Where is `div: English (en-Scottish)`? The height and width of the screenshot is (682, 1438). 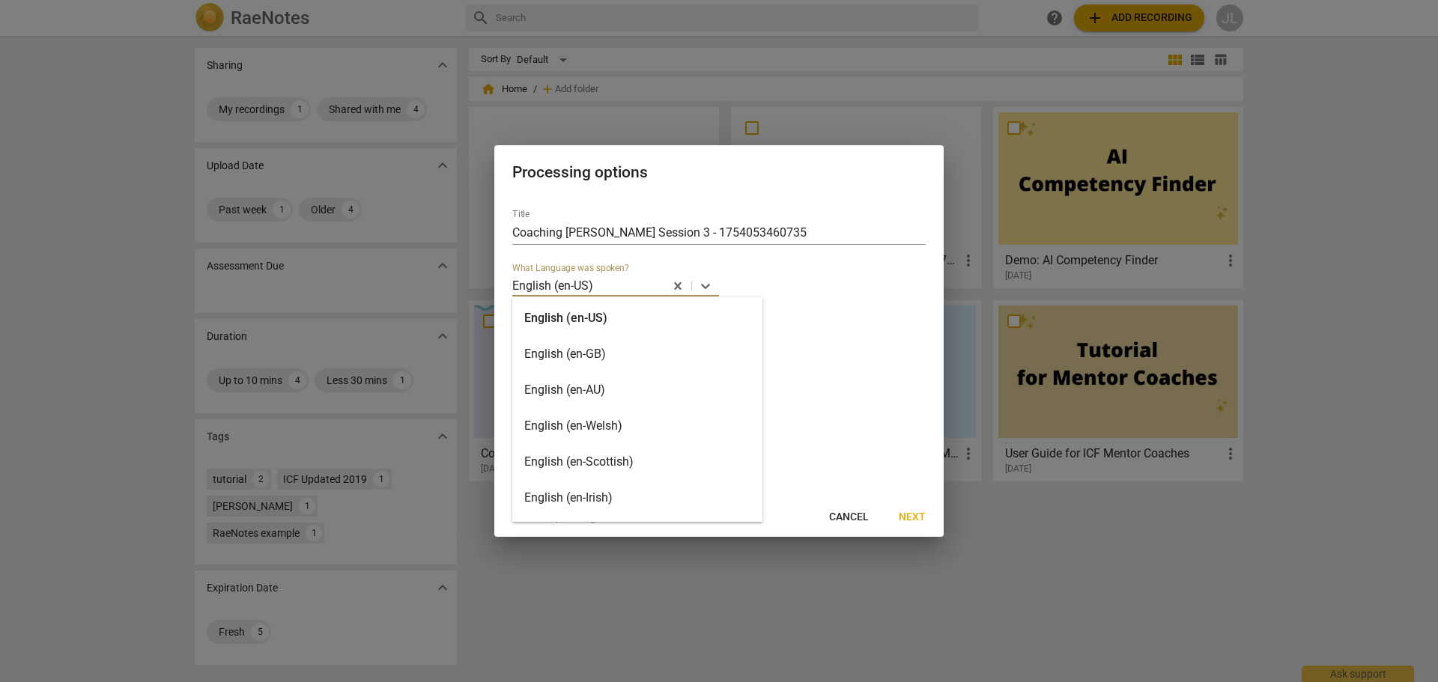
div: English (en-Scottish) is located at coordinates (637, 462).